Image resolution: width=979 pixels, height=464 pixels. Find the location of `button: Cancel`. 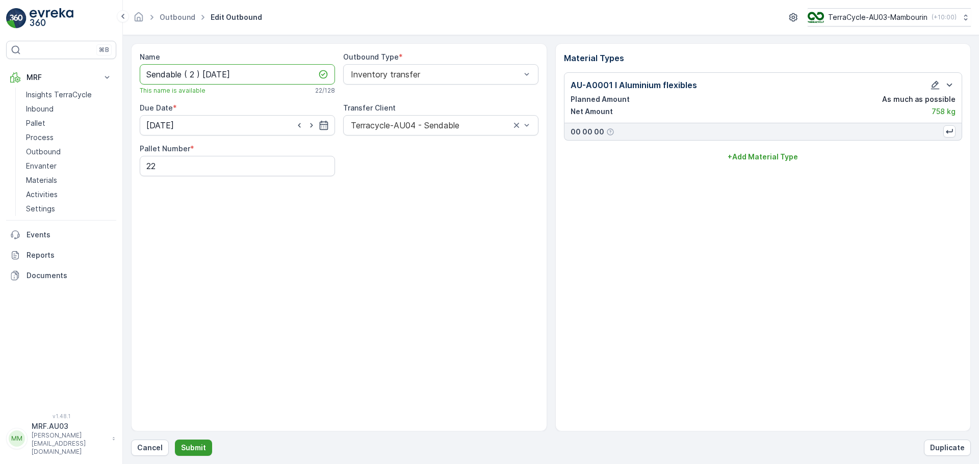

button: Cancel is located at coordinates (150, 448).